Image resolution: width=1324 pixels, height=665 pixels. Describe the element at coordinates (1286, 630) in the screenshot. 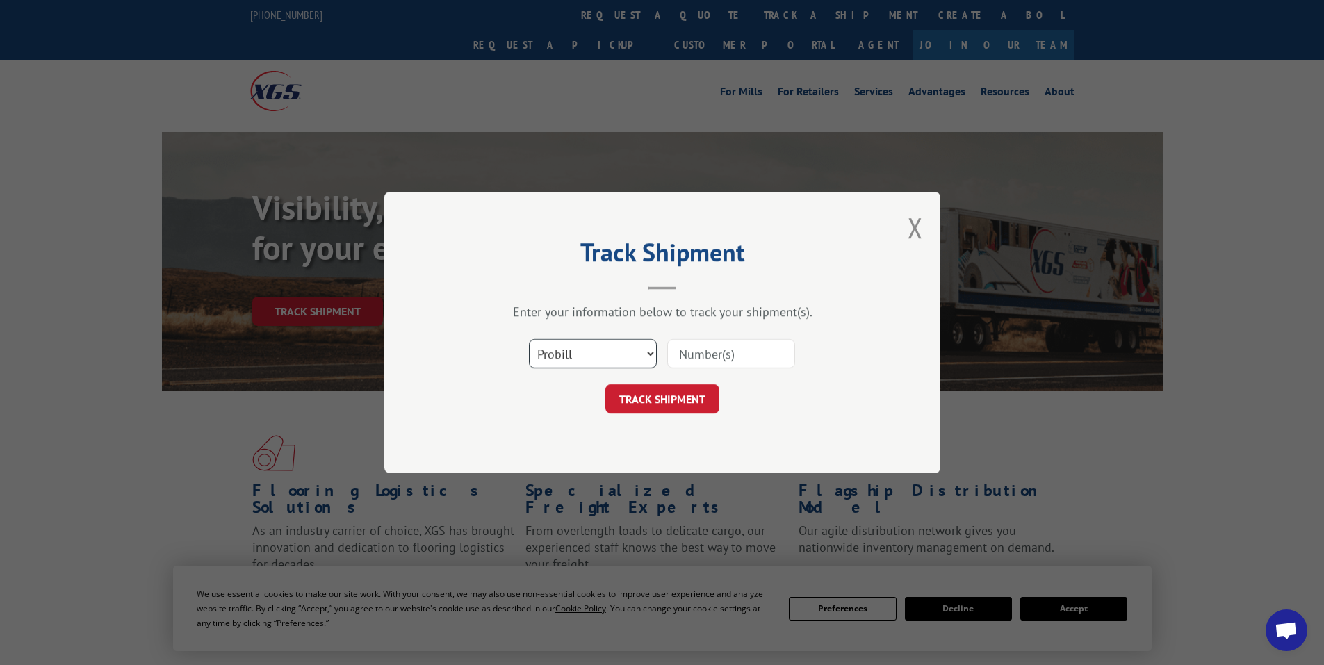

I see `div: Open chat` at that location.